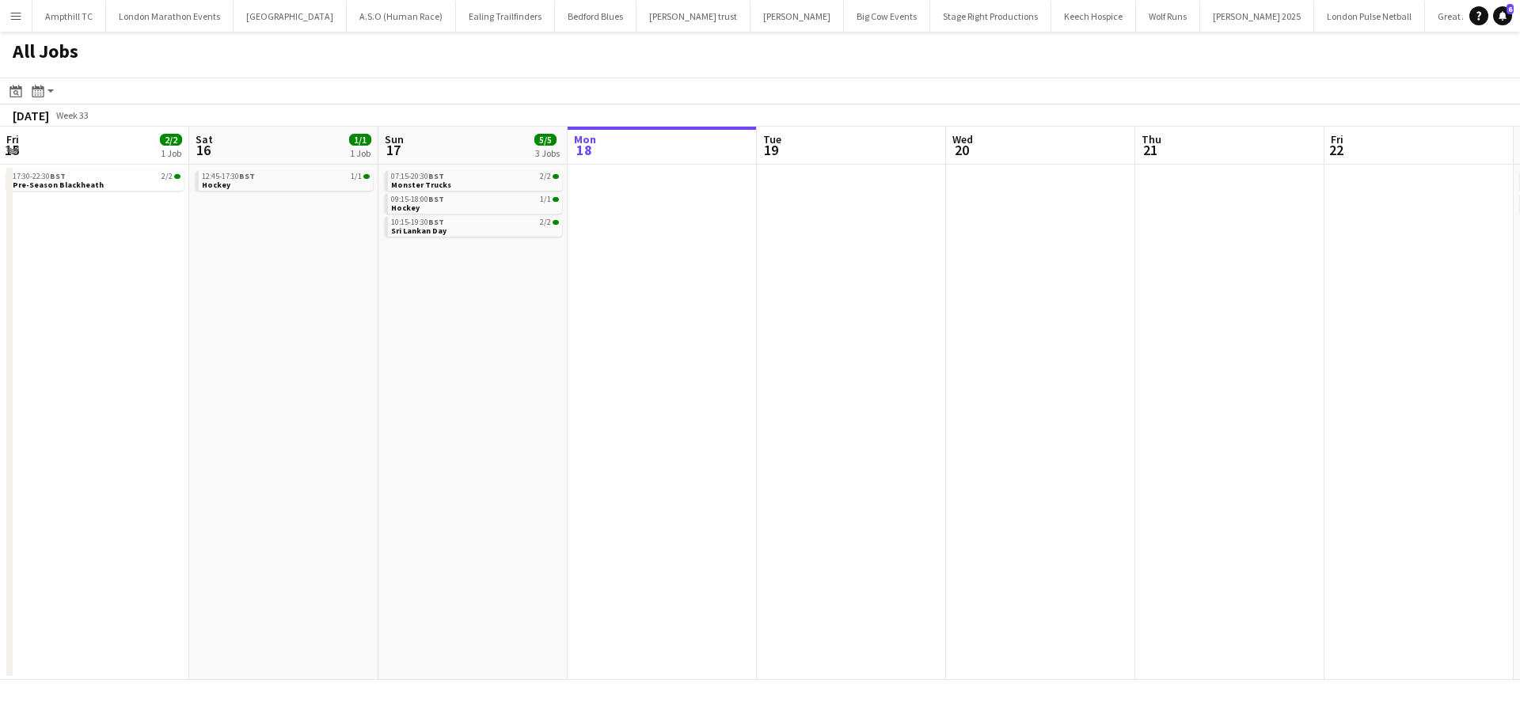 The image size is (1520, 721). I want to click on span: 17:30-22:30, so click(39, 177).